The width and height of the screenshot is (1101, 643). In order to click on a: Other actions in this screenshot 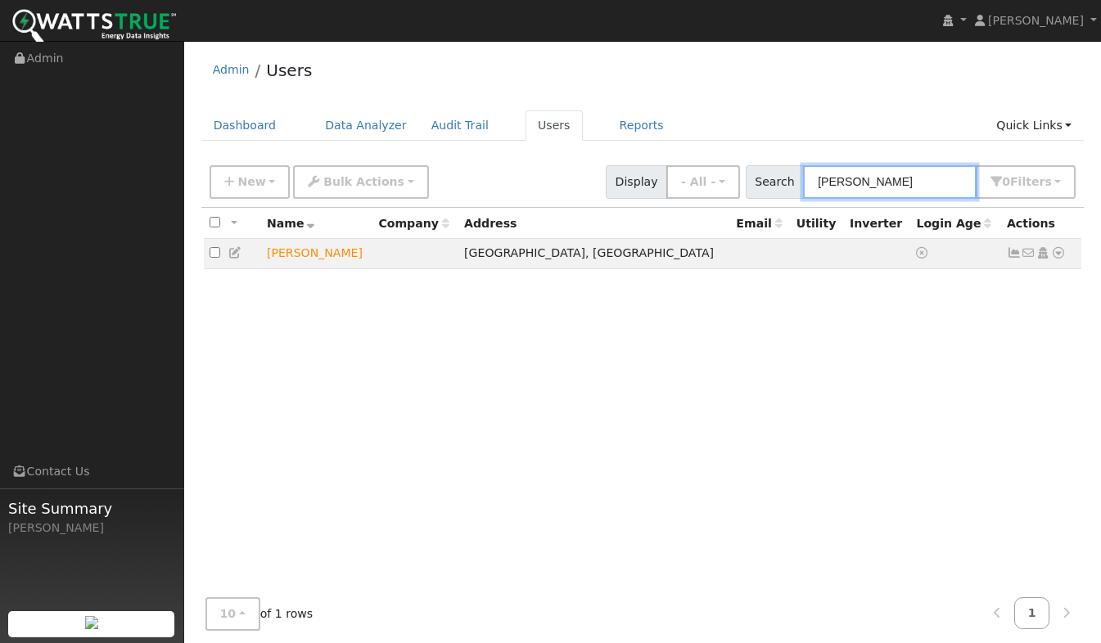, I will do `click(1058, 253)`.